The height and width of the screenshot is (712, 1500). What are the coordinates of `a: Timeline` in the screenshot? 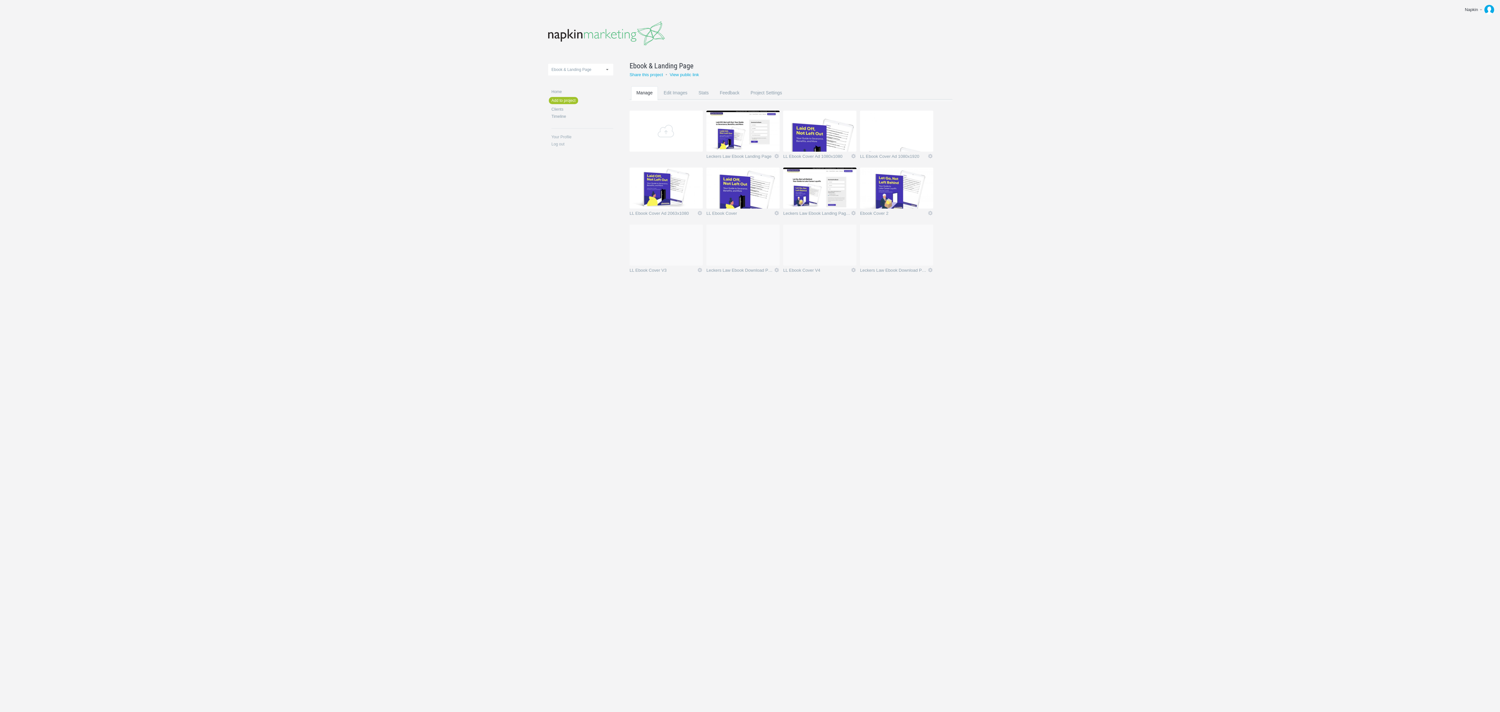 It's located at (583, 117).